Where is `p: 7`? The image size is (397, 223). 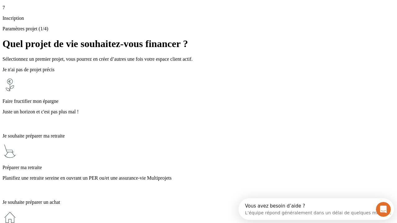 p: 7 is located at coordinates (199, 8).